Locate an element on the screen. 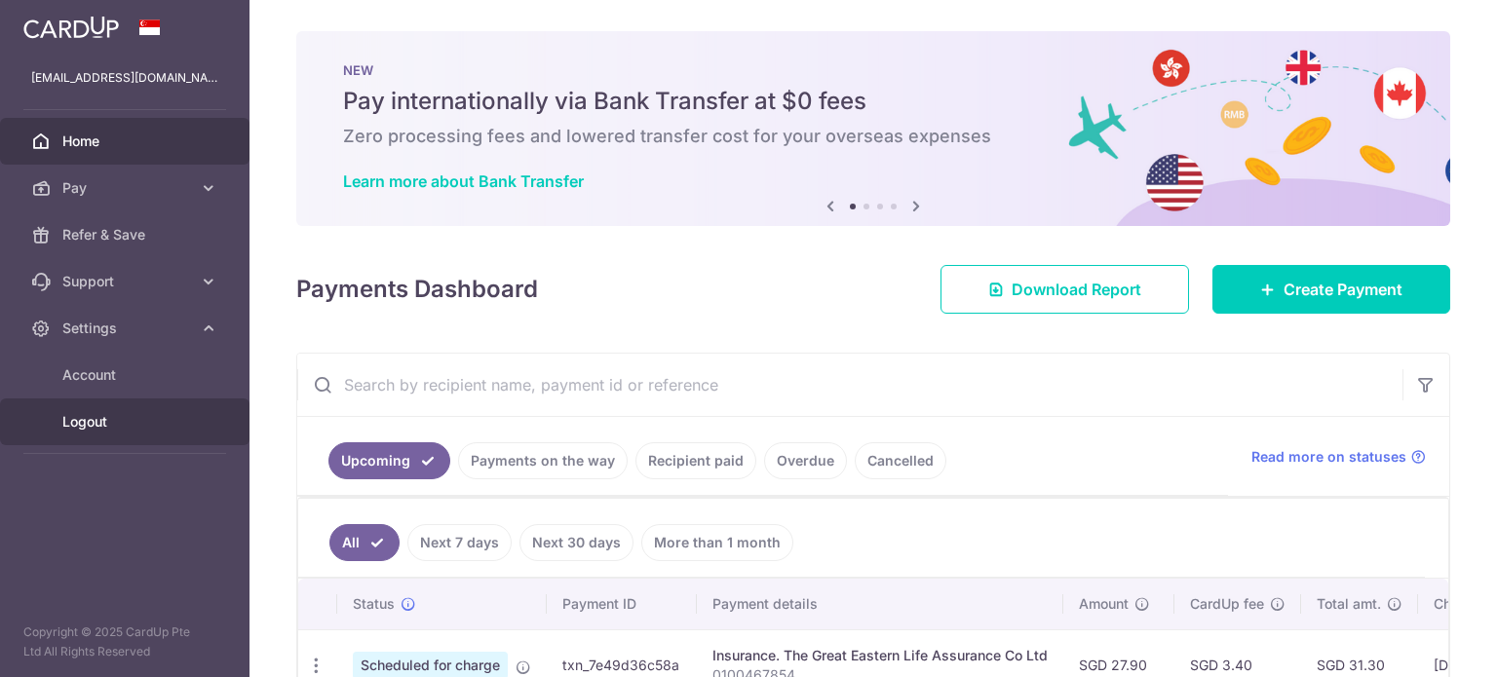  a: All is located at coordinates (364, 543).